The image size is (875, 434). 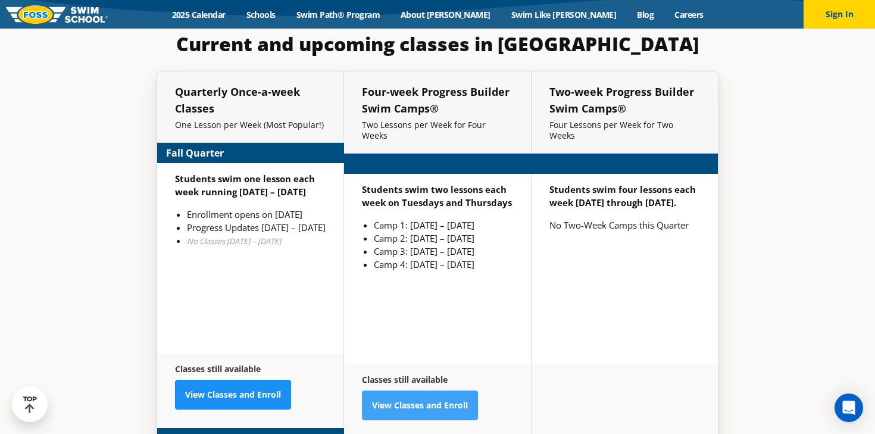 What do you see at coordinates (250, 125) in the screenshot?
I see `p: One Lesson per Week (Most Popular!)` at bounding box center [250, 125].